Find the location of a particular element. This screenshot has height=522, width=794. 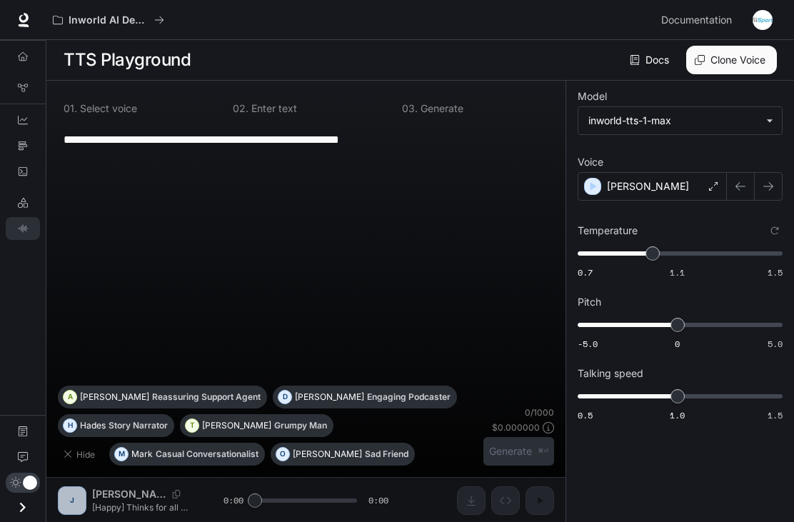

span: 0.5 is located at coordinates (585, 415).